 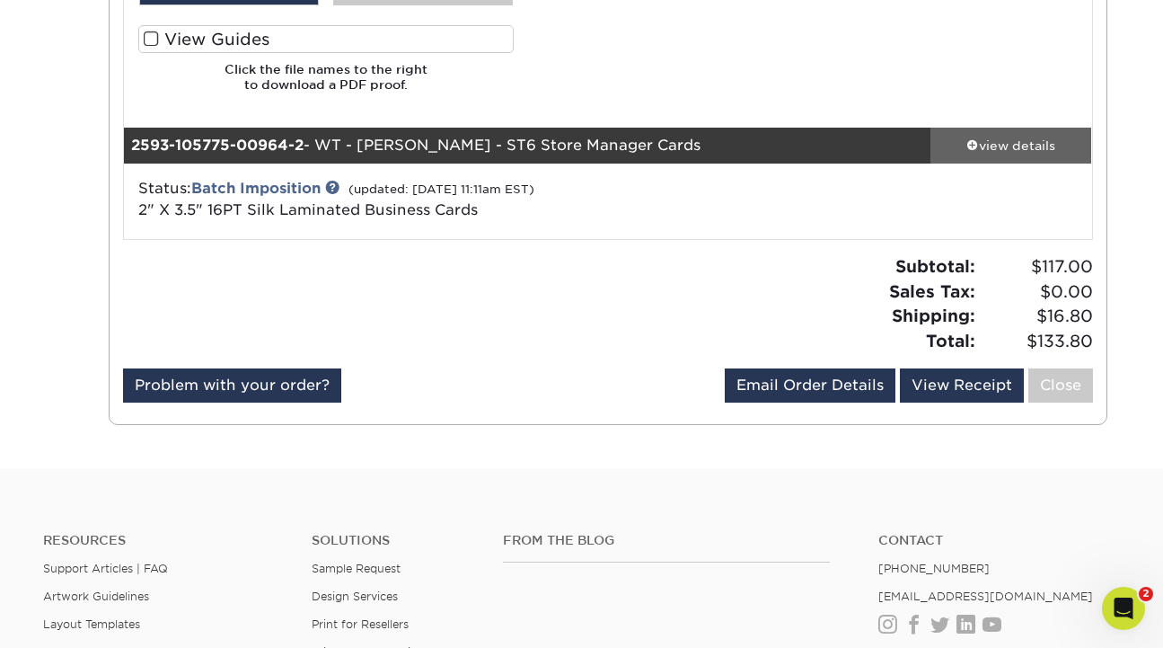 I want to click on a: Batch Imposition, so click(x=256, y=188).